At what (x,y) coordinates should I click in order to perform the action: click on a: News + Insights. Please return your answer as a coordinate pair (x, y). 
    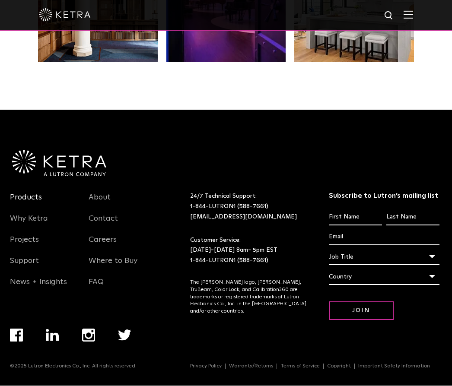
    Looking at the image, I should click on (38, 288).